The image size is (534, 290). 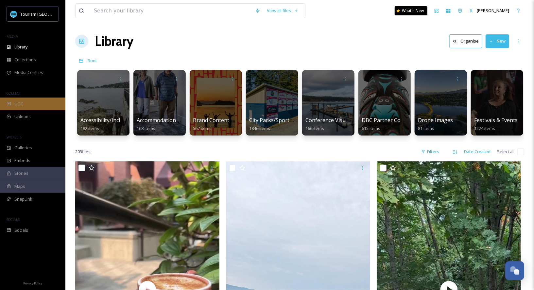 What do you see at coordinates (33, 283) in the screenshot?
I see `a: Privacy Policy` at bounding box center [33, 283].